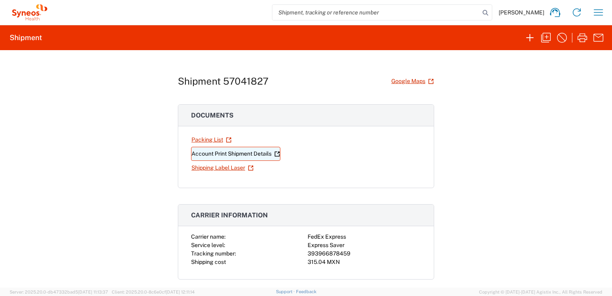 The image size is (612, 296). I want to click on span: Tracking number:, so click(213, 253).